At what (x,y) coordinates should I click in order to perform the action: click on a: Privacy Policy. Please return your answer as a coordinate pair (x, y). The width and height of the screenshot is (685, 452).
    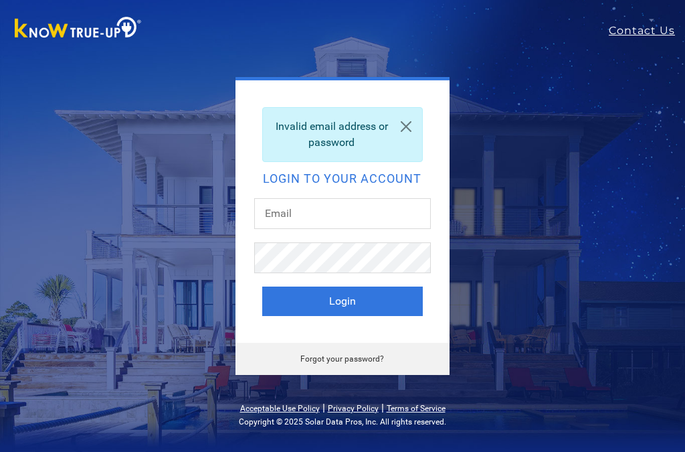
    Looking at the image, I should click on (353, 408).